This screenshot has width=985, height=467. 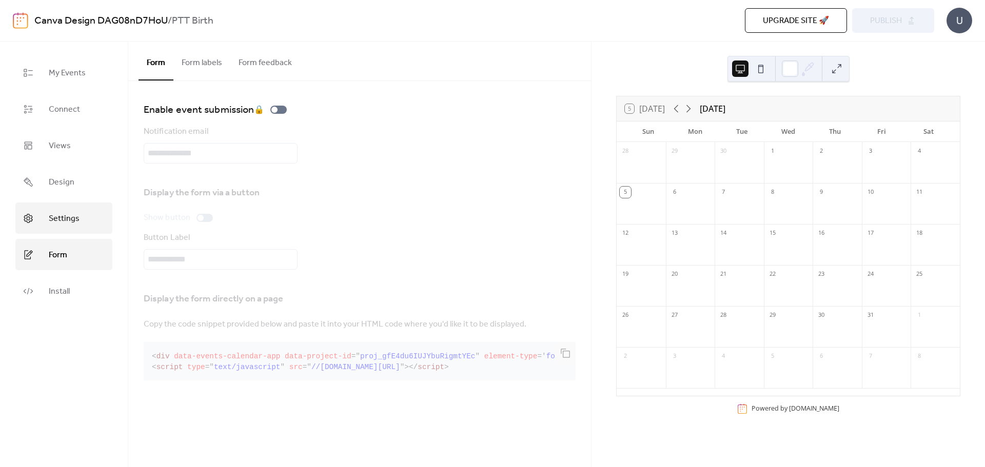 I want to click on div: 12, so click(x=625, y=233).